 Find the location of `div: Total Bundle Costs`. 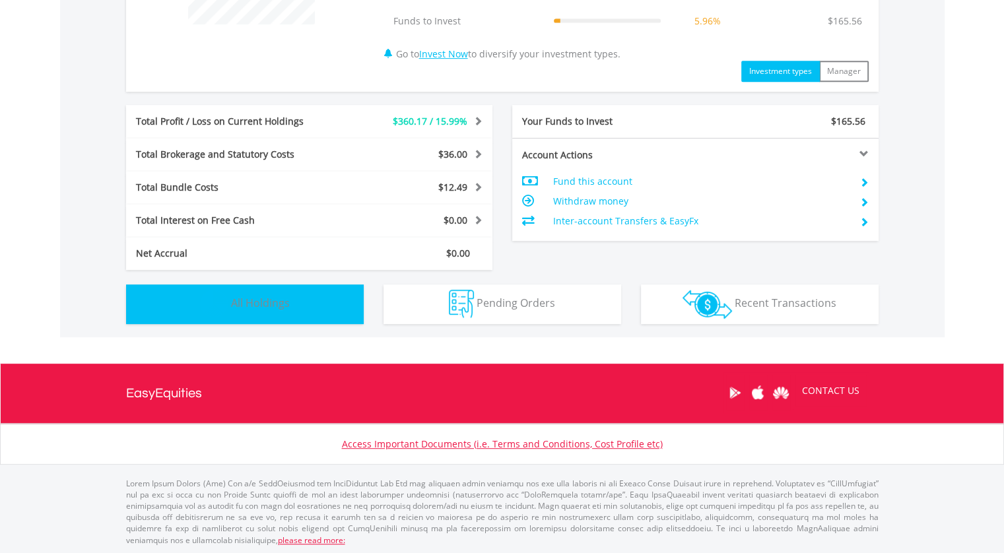

div: Total Bundle Costs is located at coordinates (233, 187).